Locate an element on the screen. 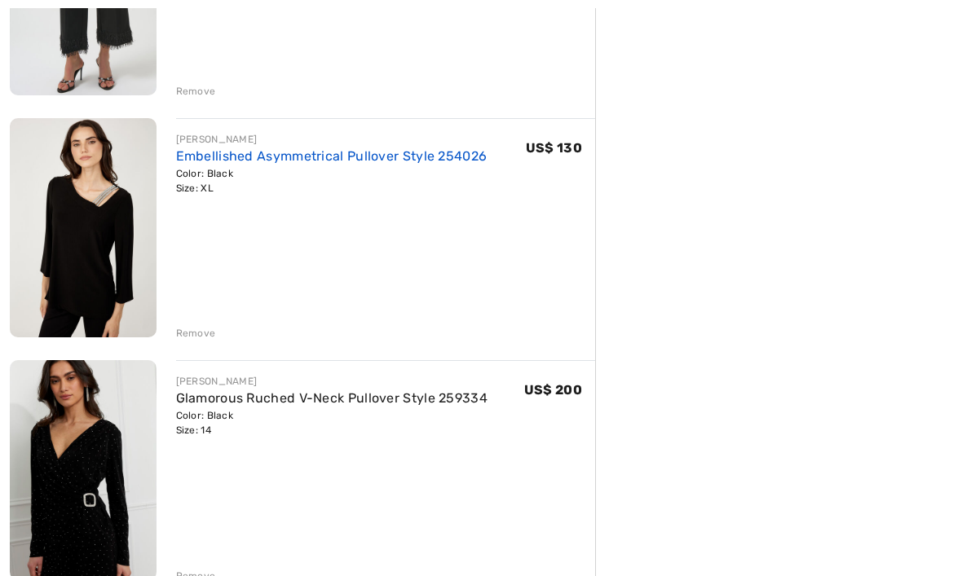 The height and width of the screenshot is (576, 962). div: Color: Black Size: 14 is located at coordinates (332, 423).